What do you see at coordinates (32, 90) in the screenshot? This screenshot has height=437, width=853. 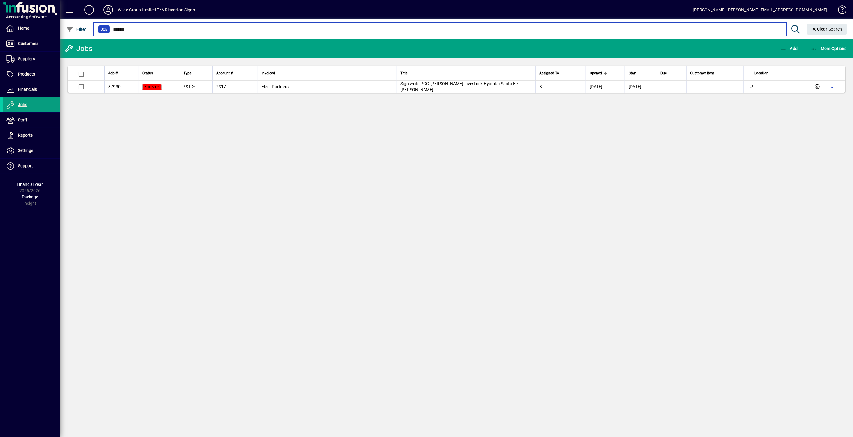 I see `a: Financials` at bounding box center [32, 90].